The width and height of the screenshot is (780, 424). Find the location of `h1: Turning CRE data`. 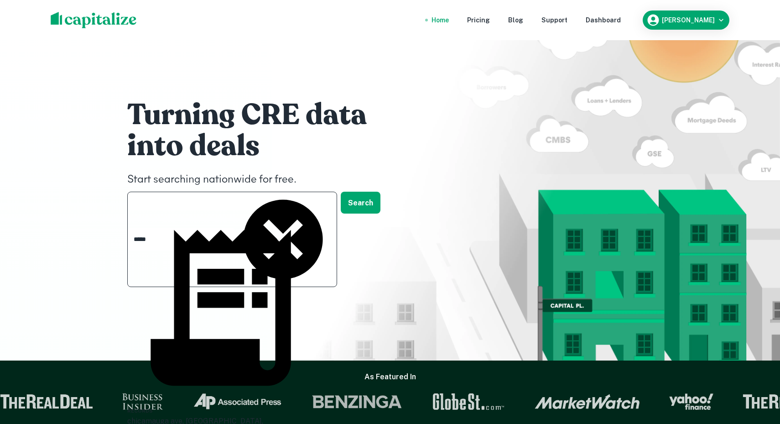

h1: Turning CRE data is located at coordinates (264, 115).